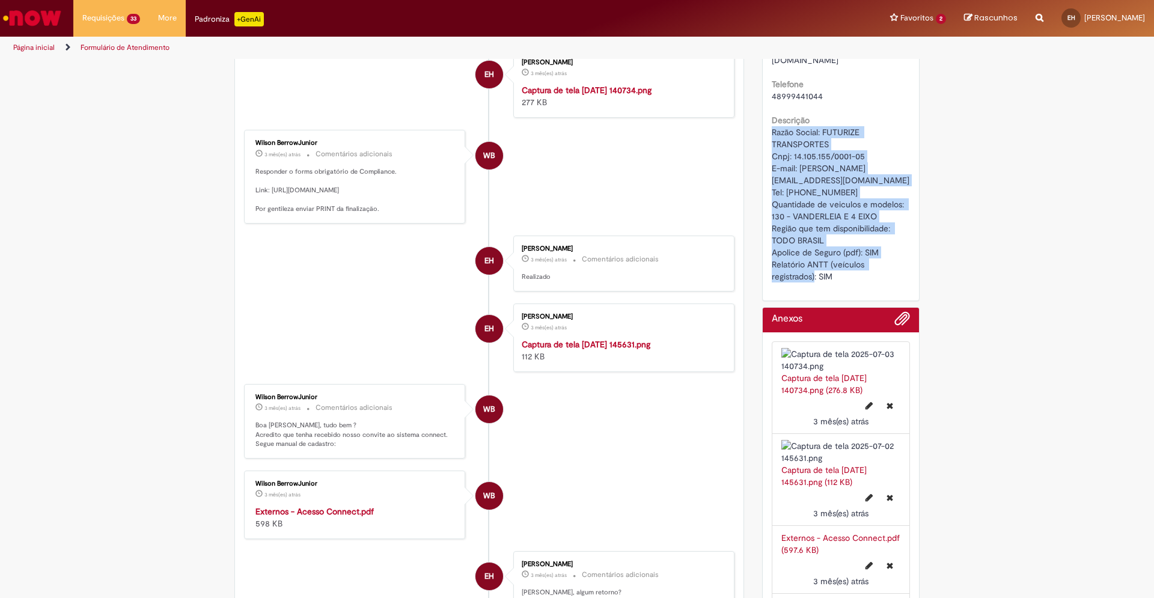  What do you see at coordinates (229, 19) in the screenshot?
I see `div: Padroniza` at bounding box center [229, 19].